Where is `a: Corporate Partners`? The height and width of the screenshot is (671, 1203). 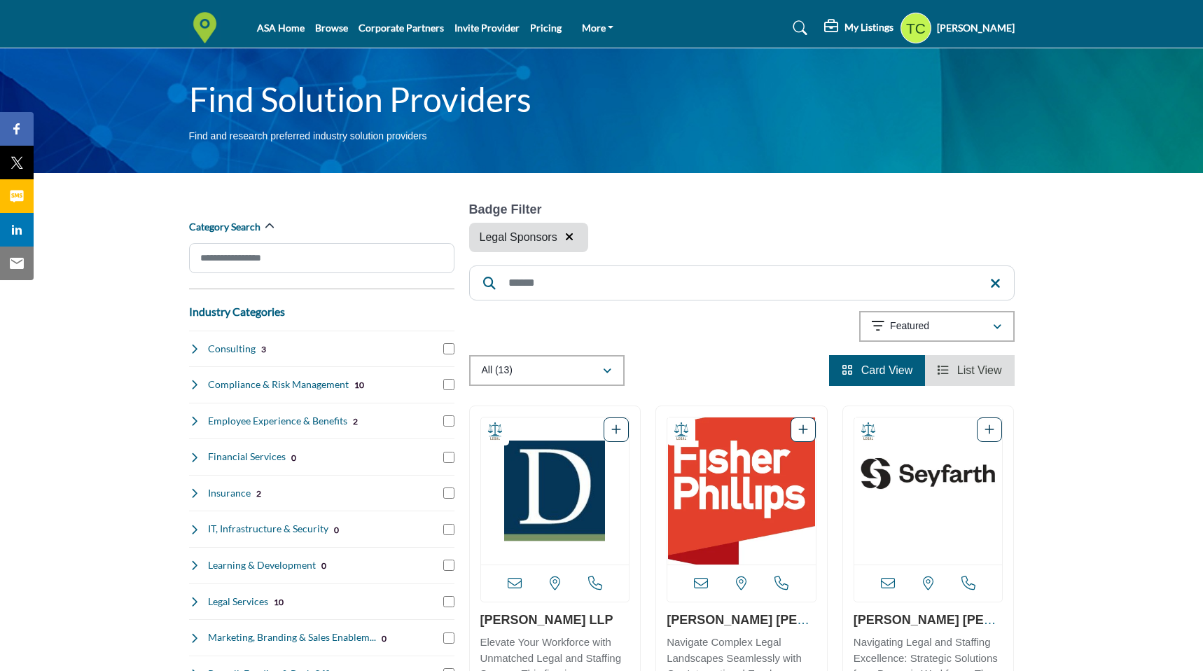
a: Corporate Partners is located at coordinates (401, 27).